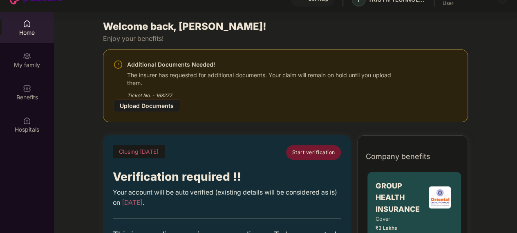 The width and height of the screenshot is (517, 233). Describe the element at coordinates (314, 152) in the screenshot. I see `span: Start verification` at that location.